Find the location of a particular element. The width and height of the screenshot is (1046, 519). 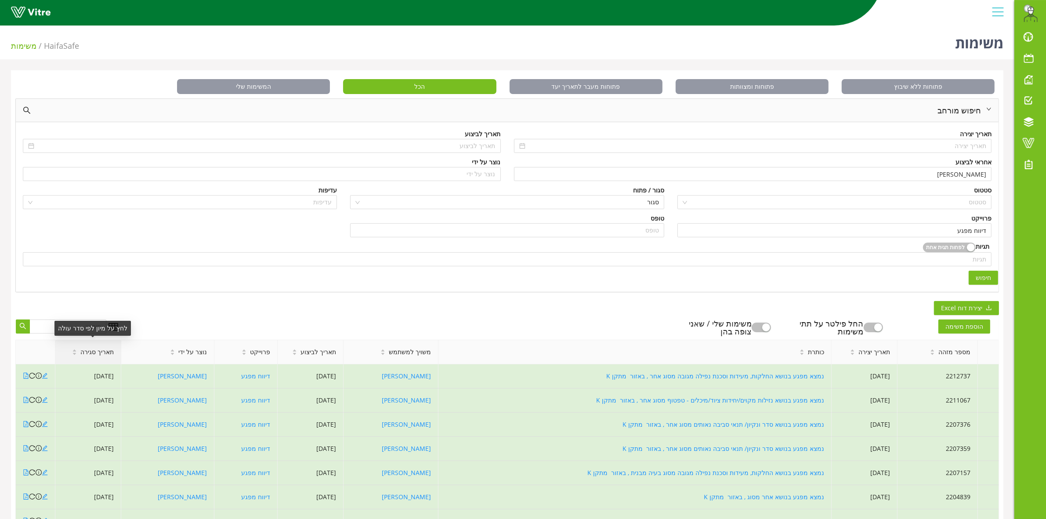

span: מספר מזהה is located at coordinates (954, 352).